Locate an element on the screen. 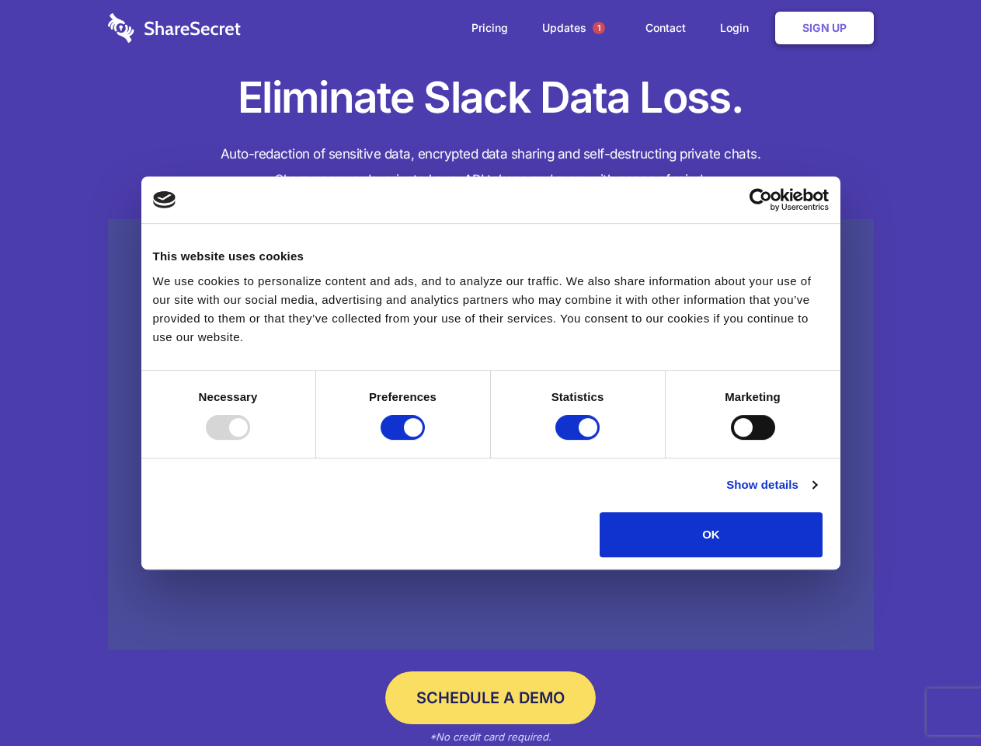 The image size is (981, 746). img: logo is located at coordinates (165, 200).